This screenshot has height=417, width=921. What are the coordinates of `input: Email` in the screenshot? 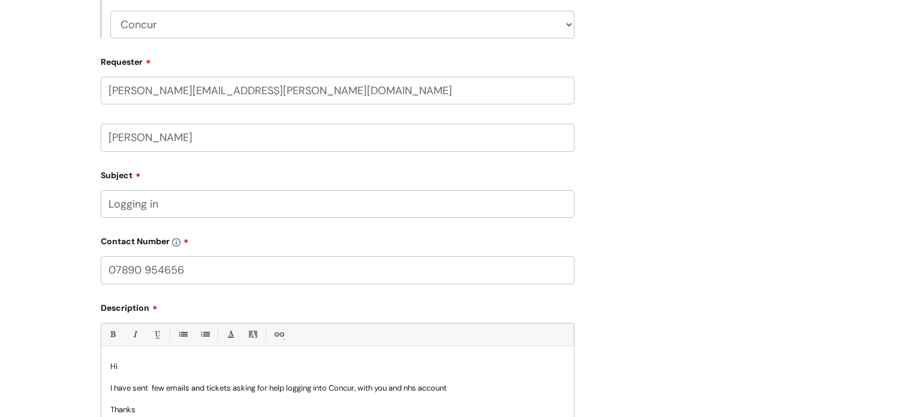 It's located at (338, 91).